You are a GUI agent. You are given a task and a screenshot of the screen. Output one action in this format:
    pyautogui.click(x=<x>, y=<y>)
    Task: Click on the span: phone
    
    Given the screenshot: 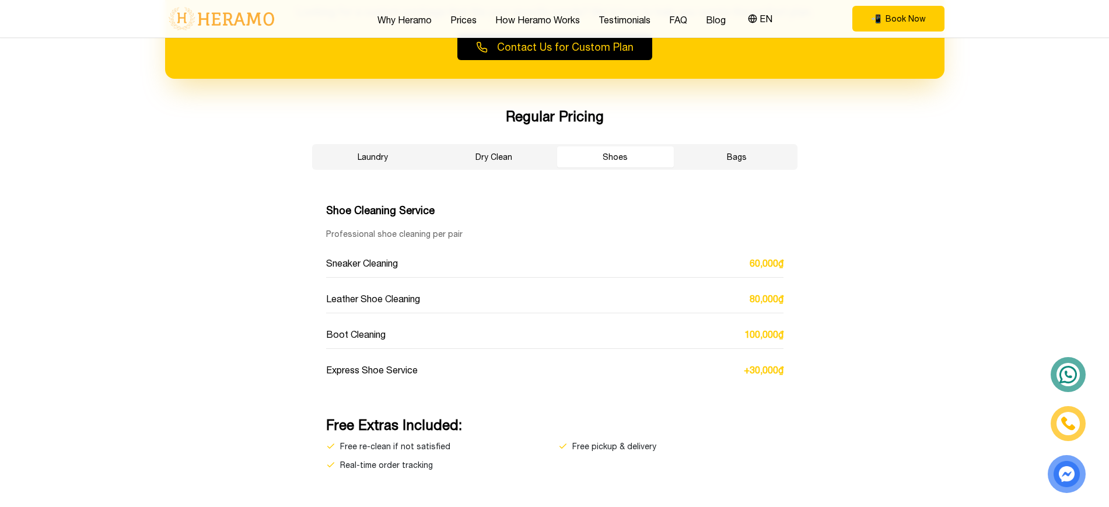 What is the action you would take?
    pyautogui.click(x=876, y=19)
    